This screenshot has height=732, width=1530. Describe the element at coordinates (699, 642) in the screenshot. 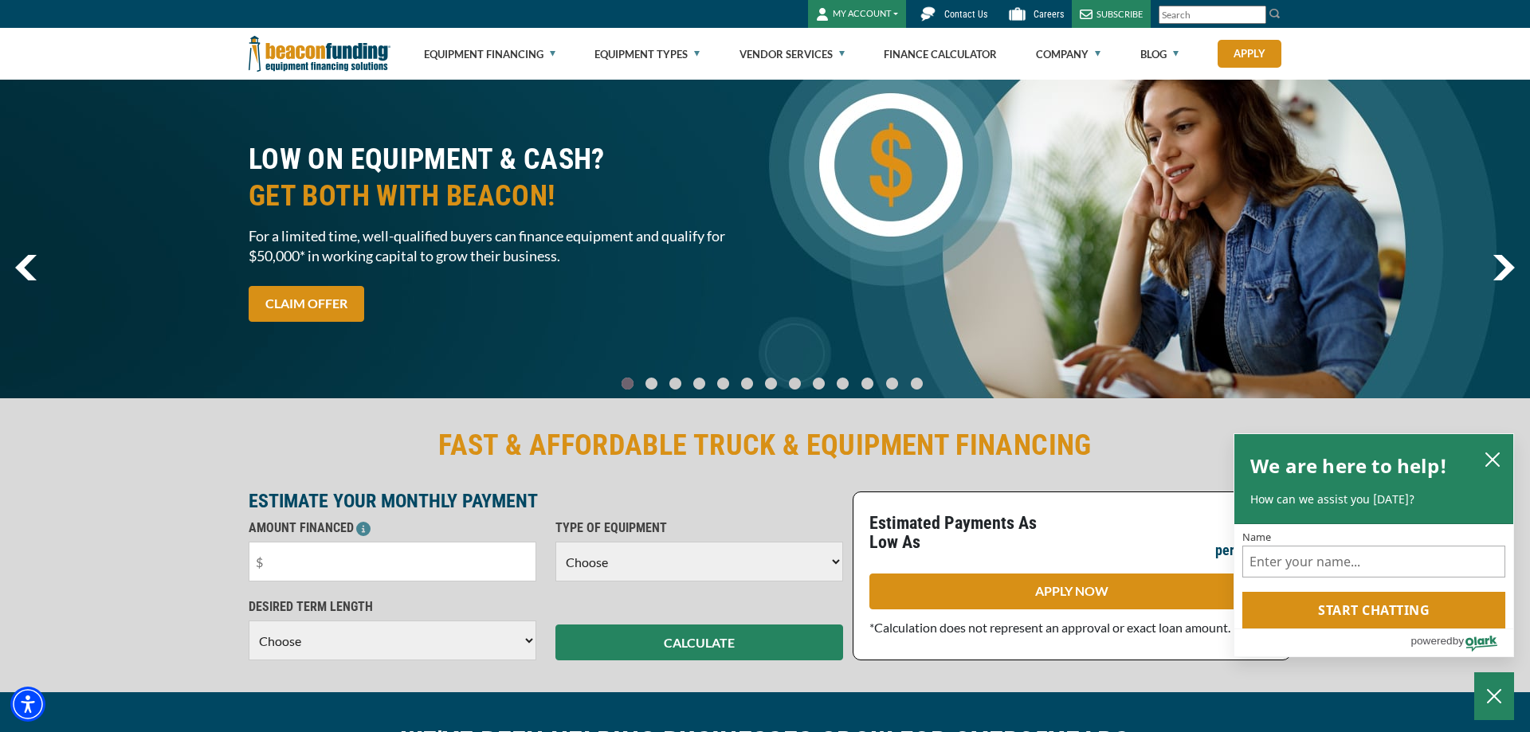

I see `button: CALCULATE` at that location.